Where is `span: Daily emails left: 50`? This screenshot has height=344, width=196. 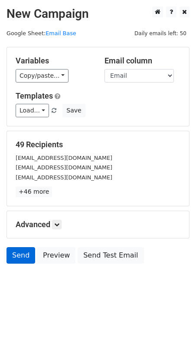
span: Daily emails left: 50 is located at coordinates (161, 33).